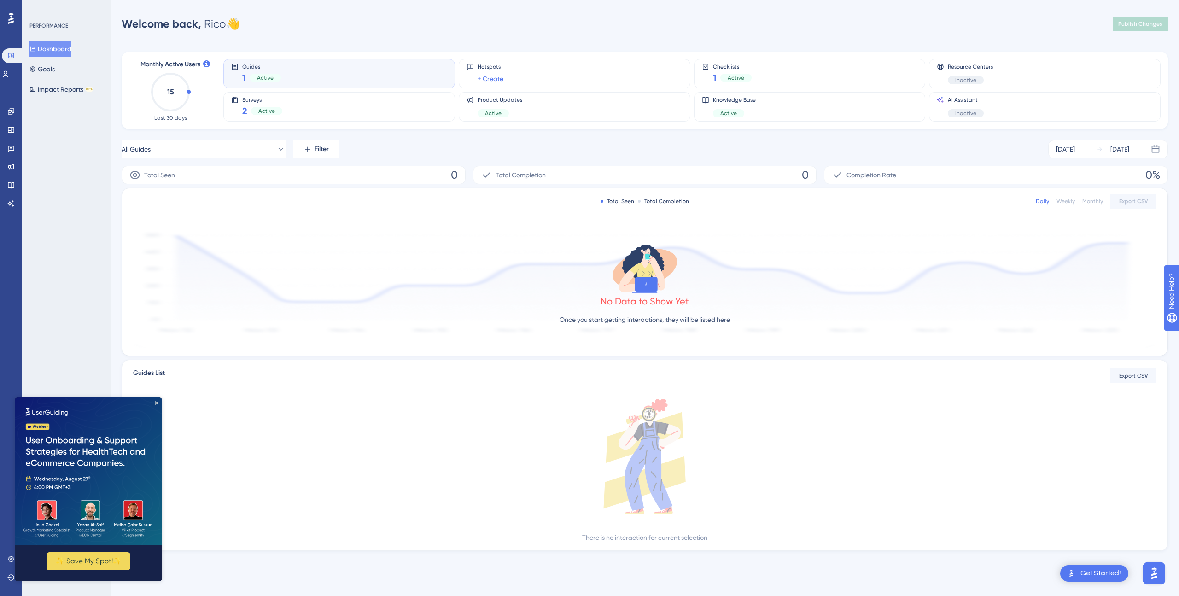 The width and height of the screenshot is (1179, 596). Describe the element at coordinates (170, 92) in the screenshot. I see `text: 15` at that location.